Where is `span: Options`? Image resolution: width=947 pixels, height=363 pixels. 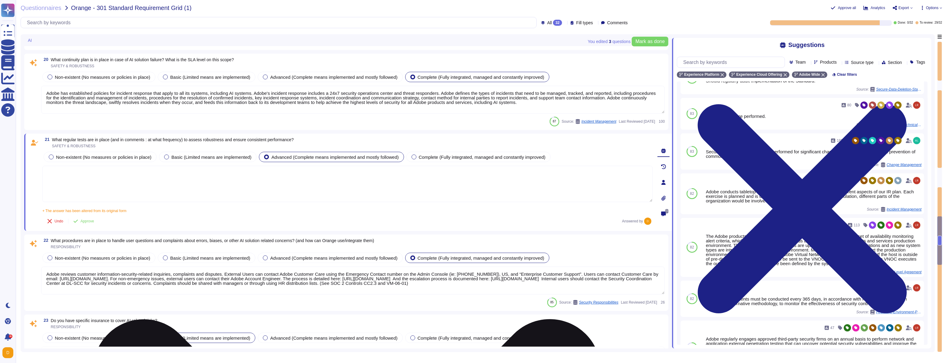
span: Options is located at coordinates (933, 8).